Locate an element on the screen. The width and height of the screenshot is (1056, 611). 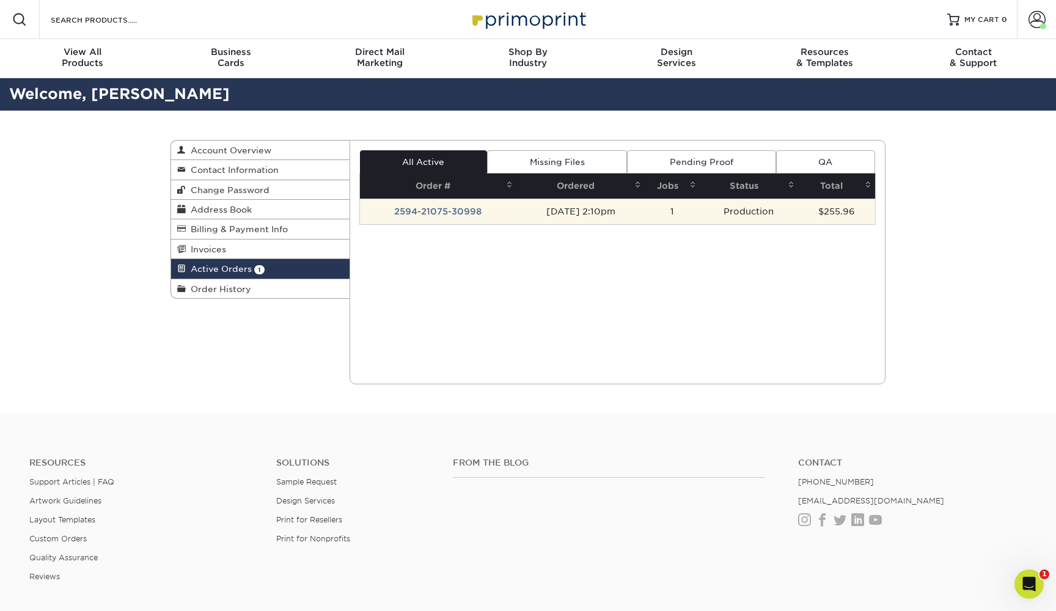
a: Change Password is located at coordinates (260, 190).